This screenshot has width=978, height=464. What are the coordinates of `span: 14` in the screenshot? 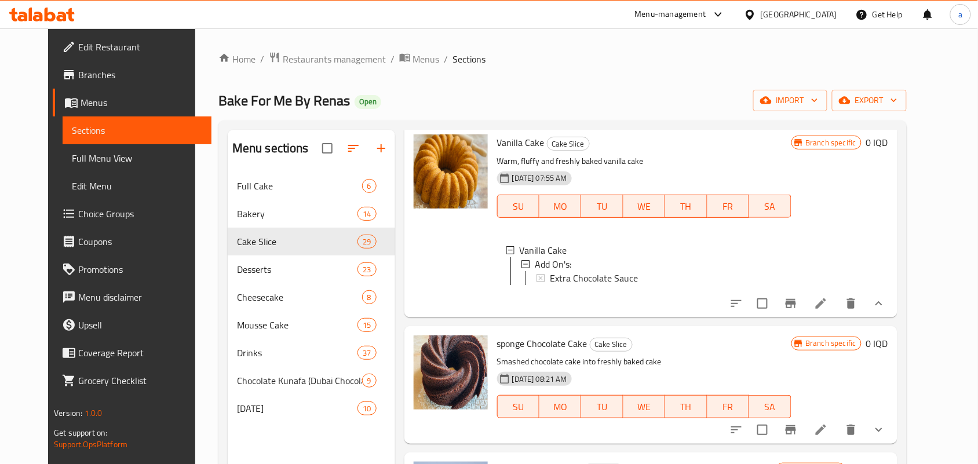 It's located at (367, 214).